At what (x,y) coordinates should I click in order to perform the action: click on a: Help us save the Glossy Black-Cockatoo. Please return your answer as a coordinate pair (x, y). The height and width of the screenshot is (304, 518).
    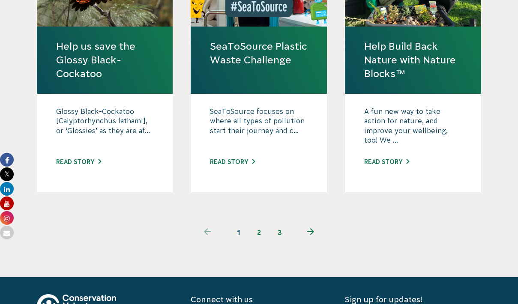
    Looking at the image, I should click on (105, 60).